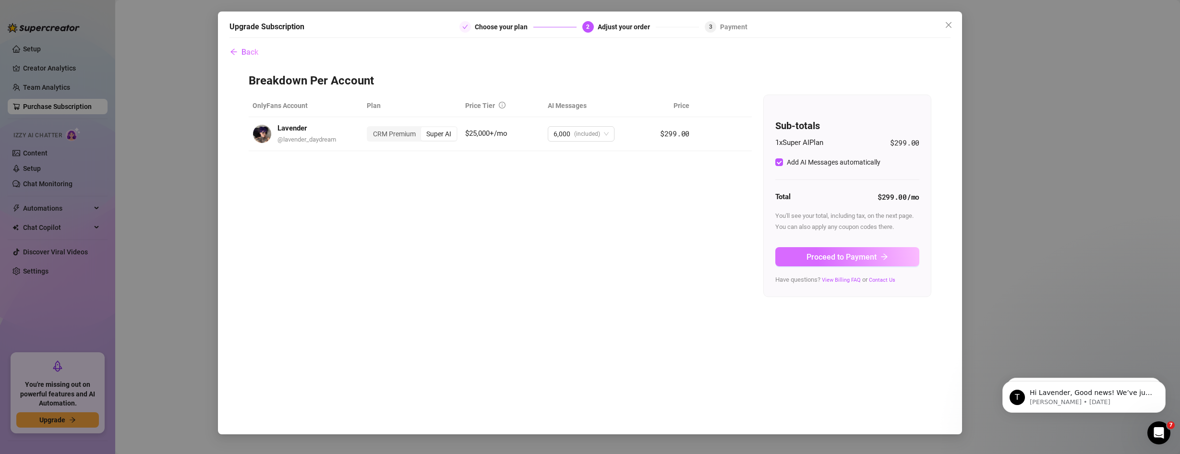 The width and height of the screenshot is (1180, 454). Describe the element at coordinates (711, 27) in the screenshot. I see `span: 3` at that location.